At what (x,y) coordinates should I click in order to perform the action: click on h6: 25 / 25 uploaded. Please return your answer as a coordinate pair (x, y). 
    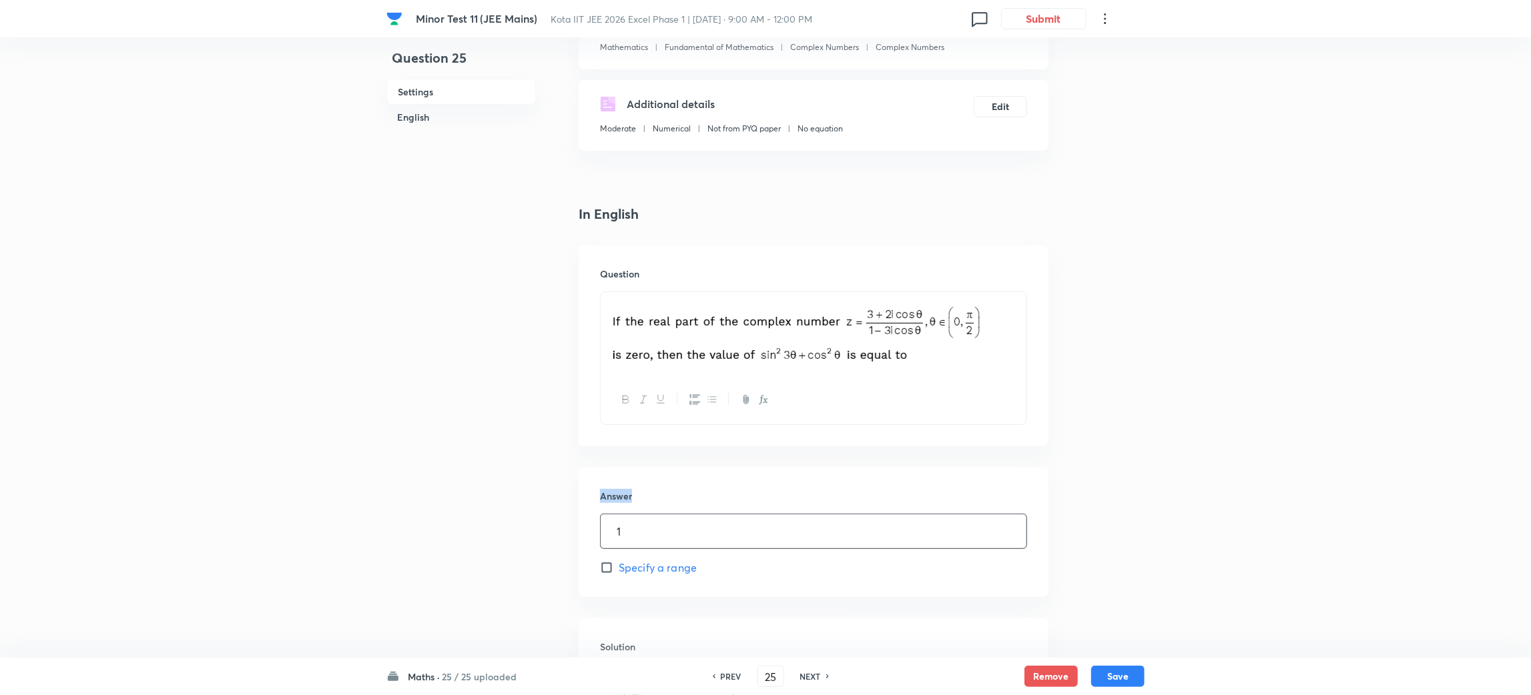
    Looking at the image, I should click on (479, 677).